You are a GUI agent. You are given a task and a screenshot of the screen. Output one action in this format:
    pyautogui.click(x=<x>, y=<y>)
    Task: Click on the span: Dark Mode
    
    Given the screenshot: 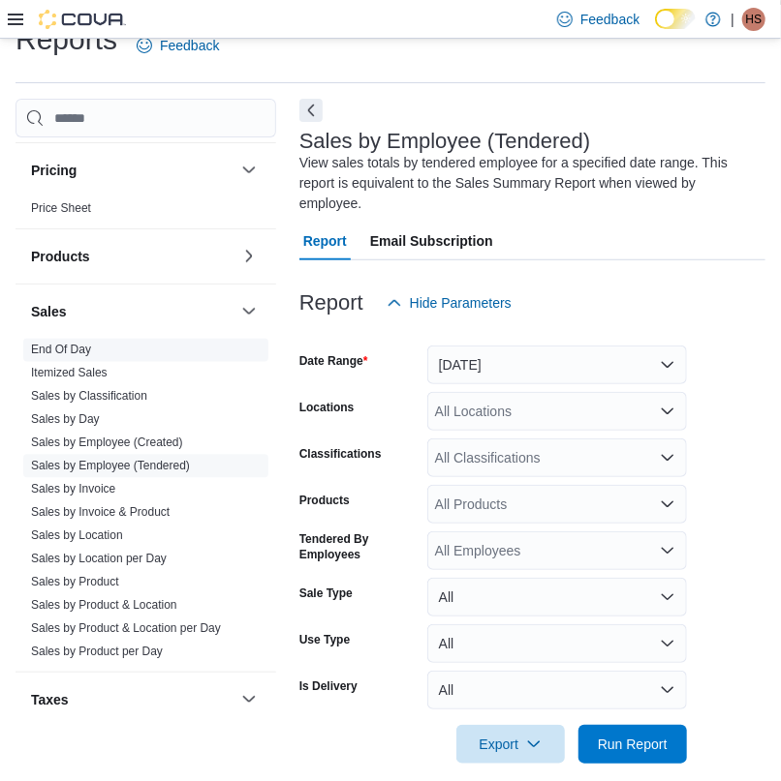 What is the action you would take?
    pyautogui.click(x=655, y=29)
    